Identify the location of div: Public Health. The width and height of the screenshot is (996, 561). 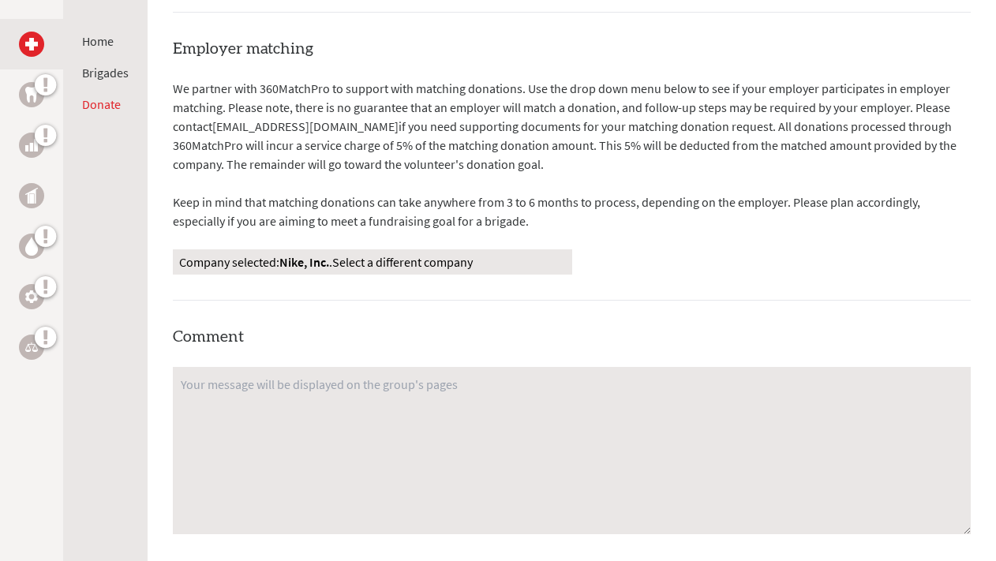
(32, 196).